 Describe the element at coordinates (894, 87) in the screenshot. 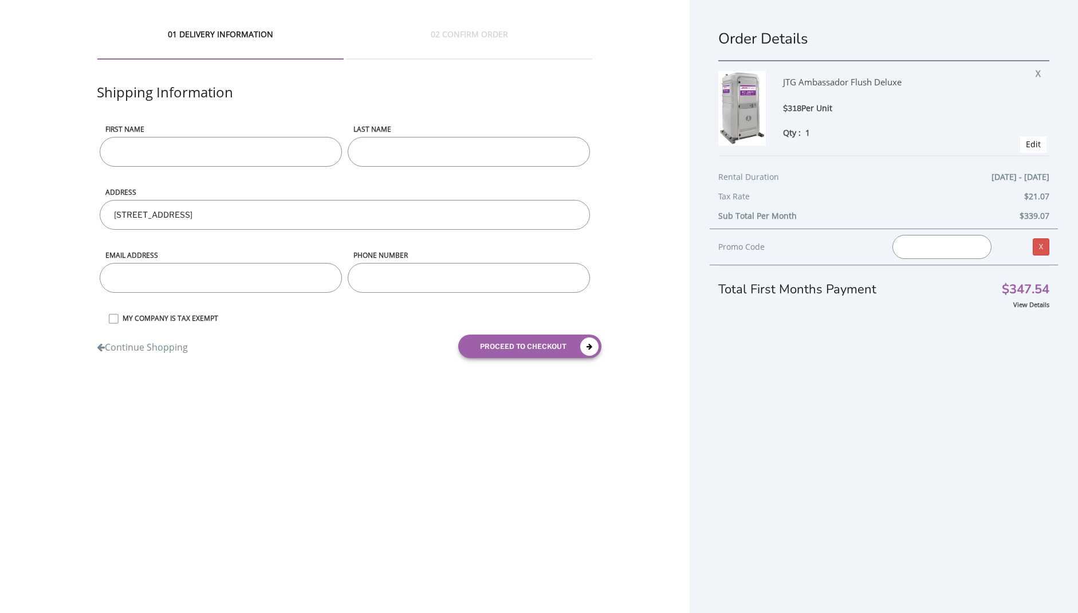

I see `div: JTG Ambassador Flush Deluxe` at that location.